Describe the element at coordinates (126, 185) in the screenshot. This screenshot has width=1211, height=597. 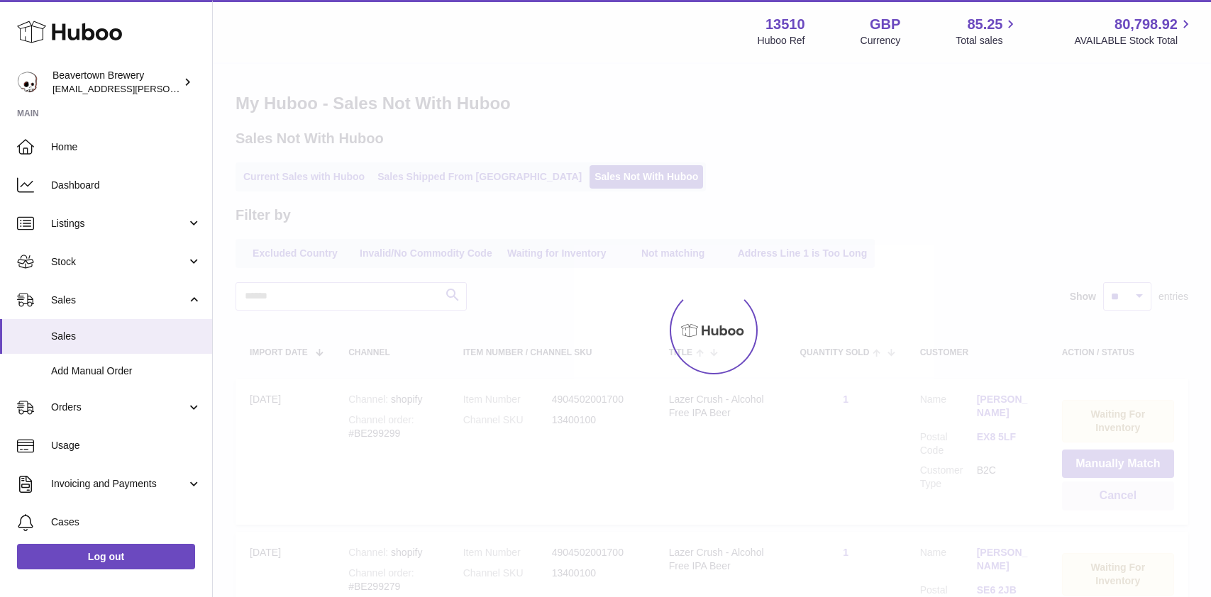
I see `span: Dashboard` at that location.